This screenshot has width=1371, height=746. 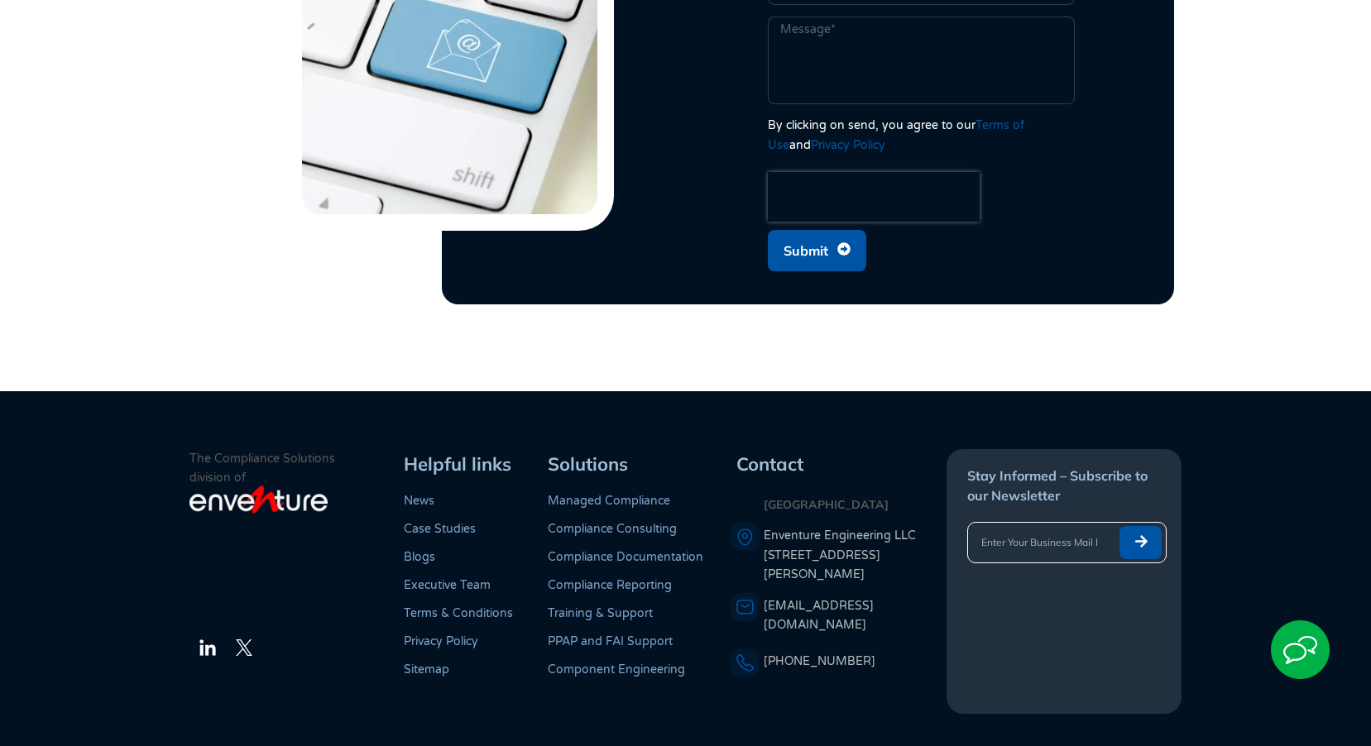 What do you see at coordinates (745, 663) in the screenshot?
I see `img: A phone icon representing a telephone number` at bounding box center [745, 663].